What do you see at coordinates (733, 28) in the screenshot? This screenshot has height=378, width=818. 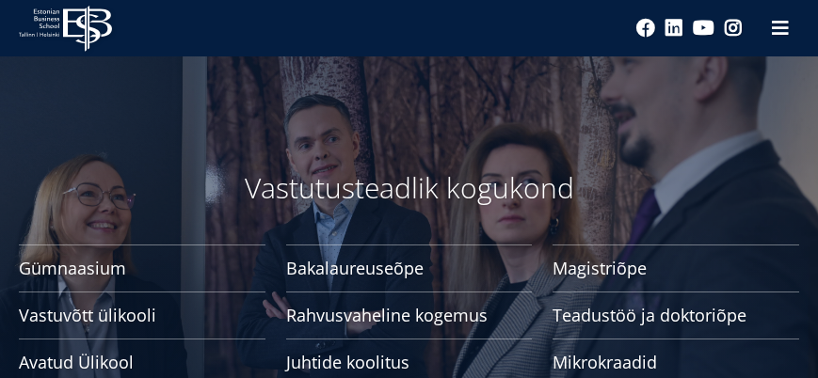 I see `a: Instagram` at bounding box center [733, 28].